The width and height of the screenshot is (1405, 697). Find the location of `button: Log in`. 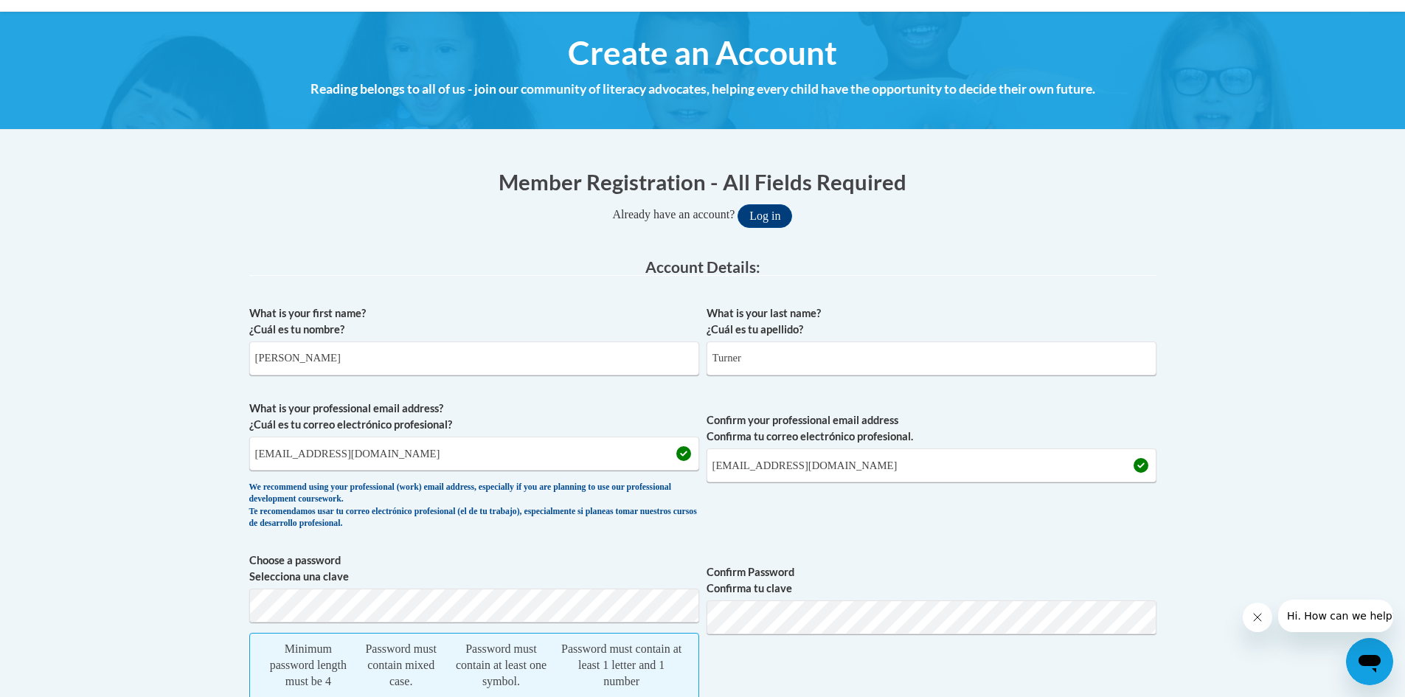

button: Log in is located at coordinates (765, 216).